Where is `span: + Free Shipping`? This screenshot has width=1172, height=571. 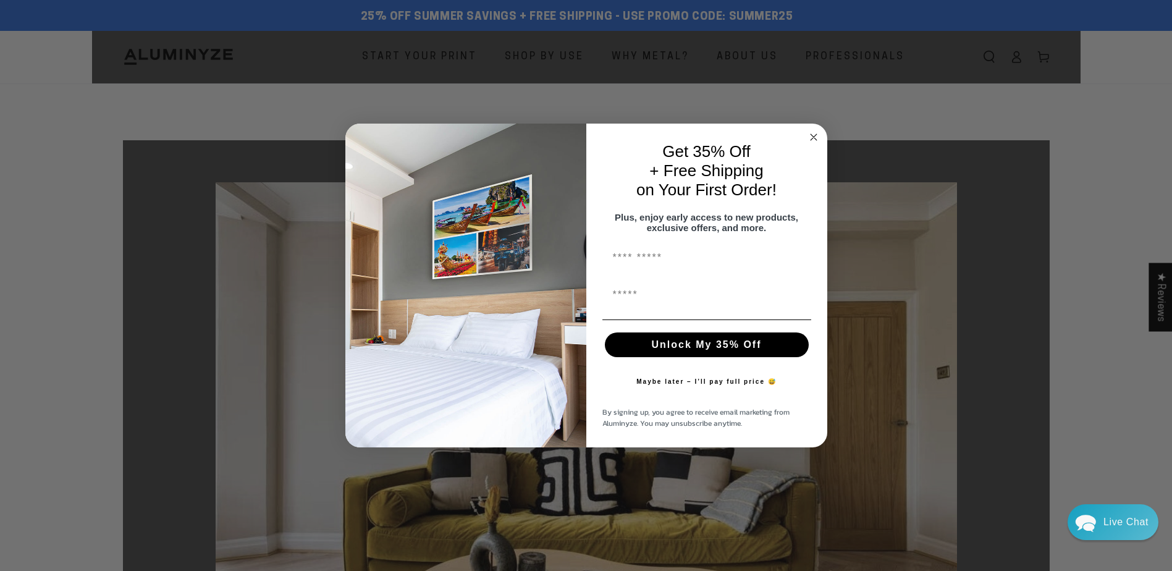 span: + Free Shipping is located at coordinates (706, 171).